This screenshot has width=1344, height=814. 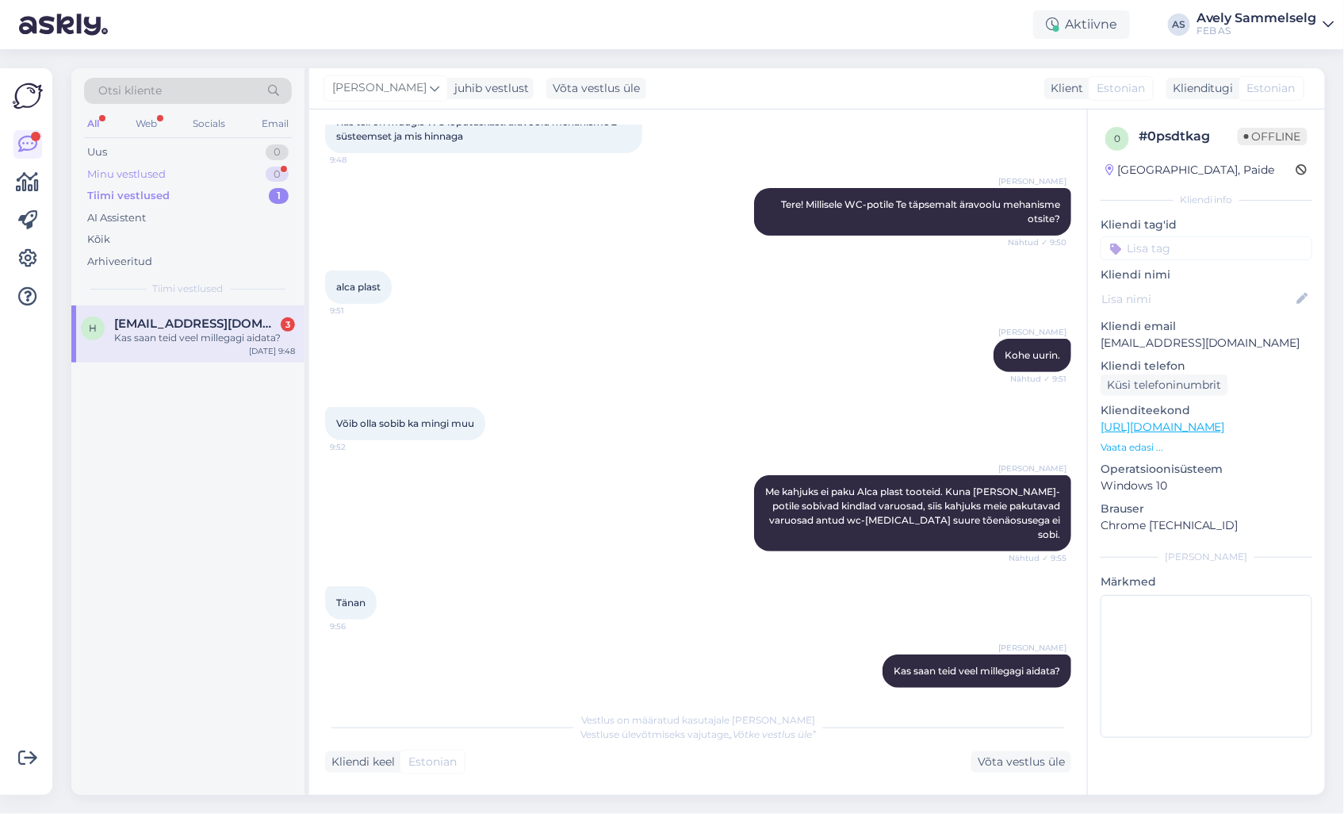 I want to click on span: Vestluse ülevõtmiseks vajutage, so click(x=698, y=734).